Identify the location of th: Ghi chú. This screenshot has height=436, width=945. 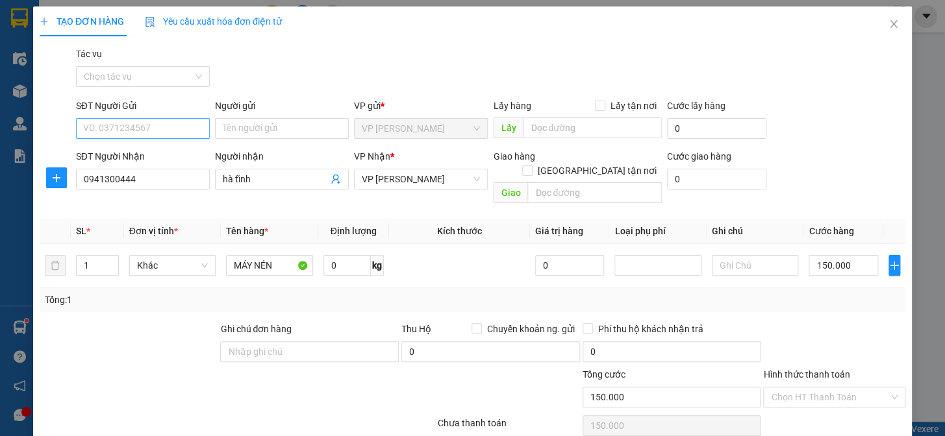
(755, 231).